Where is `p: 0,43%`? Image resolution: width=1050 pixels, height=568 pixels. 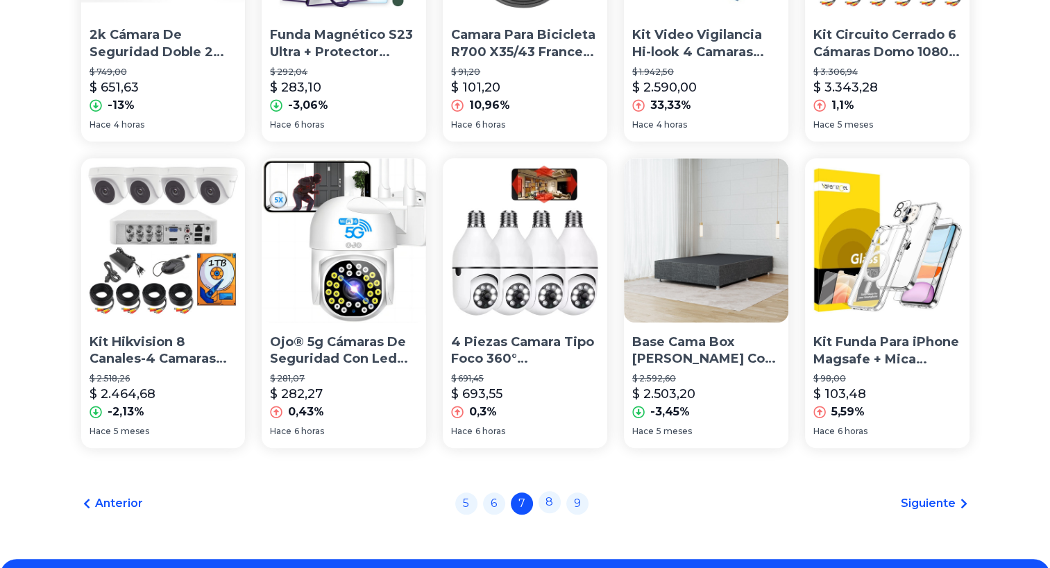
p: 0,43% is located at coordinates (306, 412).